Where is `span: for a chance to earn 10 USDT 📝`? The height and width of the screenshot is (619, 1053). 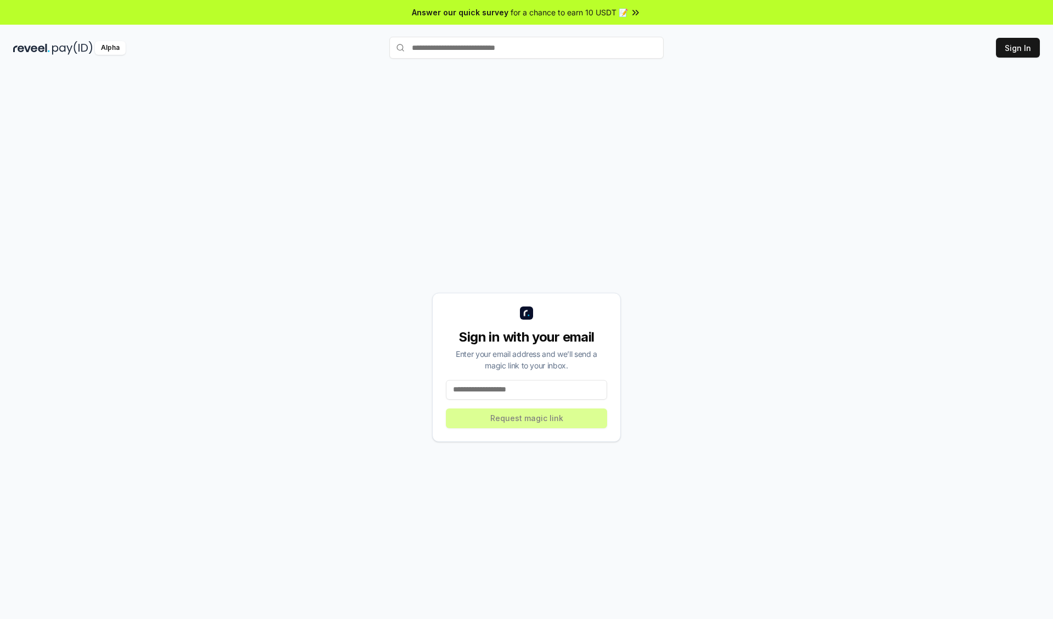
span: for a chance to earn 10 USDT 📝 is located at coordinates (569, 12).